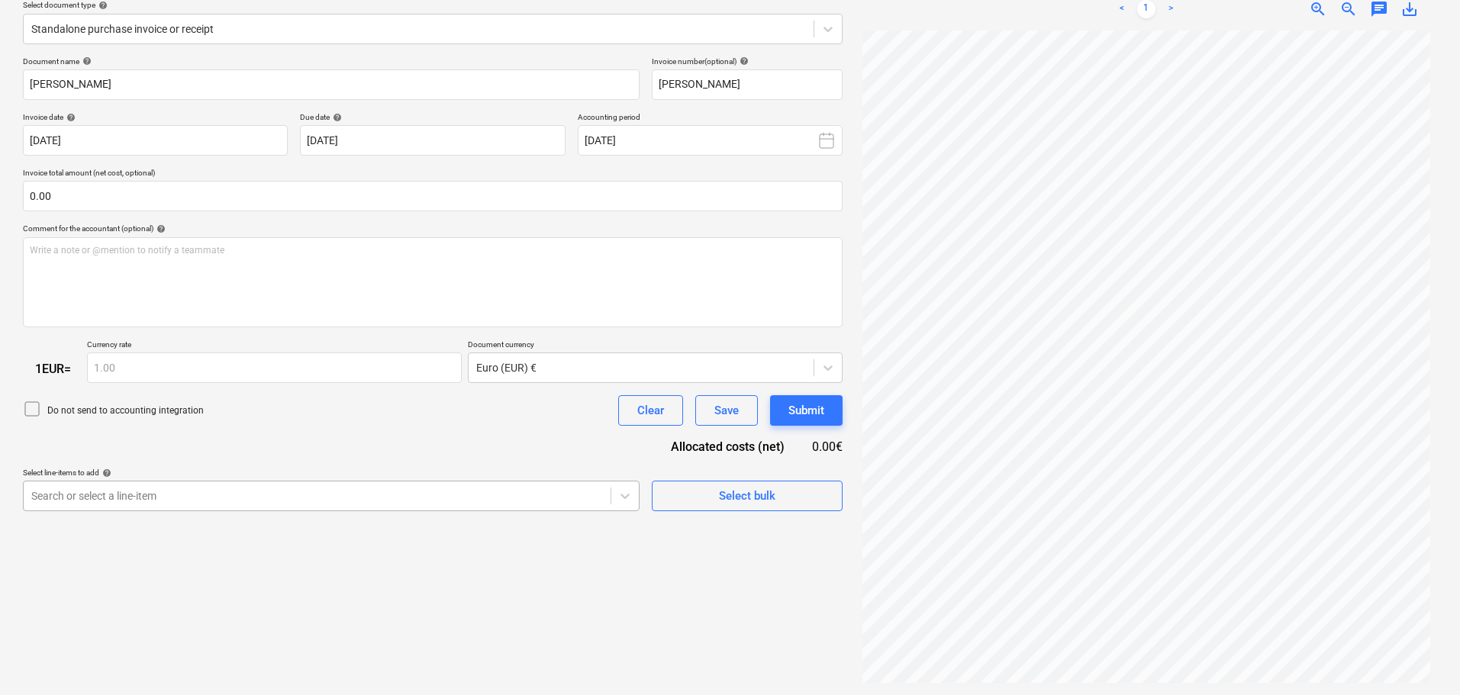 This screenshot has width=1460, height=695. What do you see at coordinates (727, 411) in the screenshot?
I see `div: Save` at bounding box center [727, 411].